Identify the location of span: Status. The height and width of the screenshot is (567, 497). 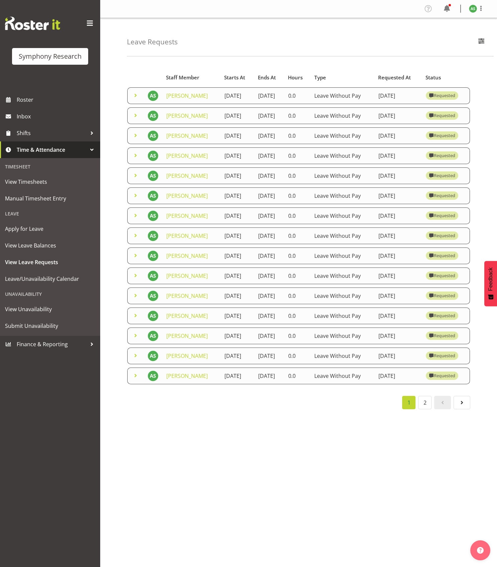
(433, 77).